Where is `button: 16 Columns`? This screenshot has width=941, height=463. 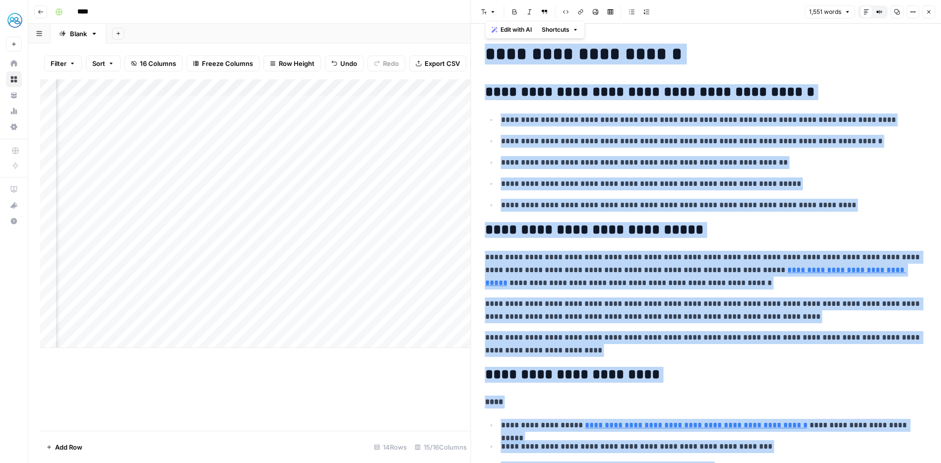
button: 16 Columns is located at coordinates (153, 63).